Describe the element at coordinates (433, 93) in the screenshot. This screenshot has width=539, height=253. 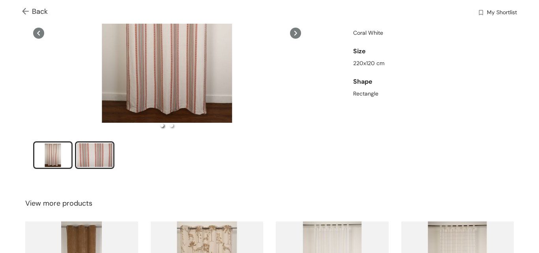
I see `div: Rectangle` at that location.